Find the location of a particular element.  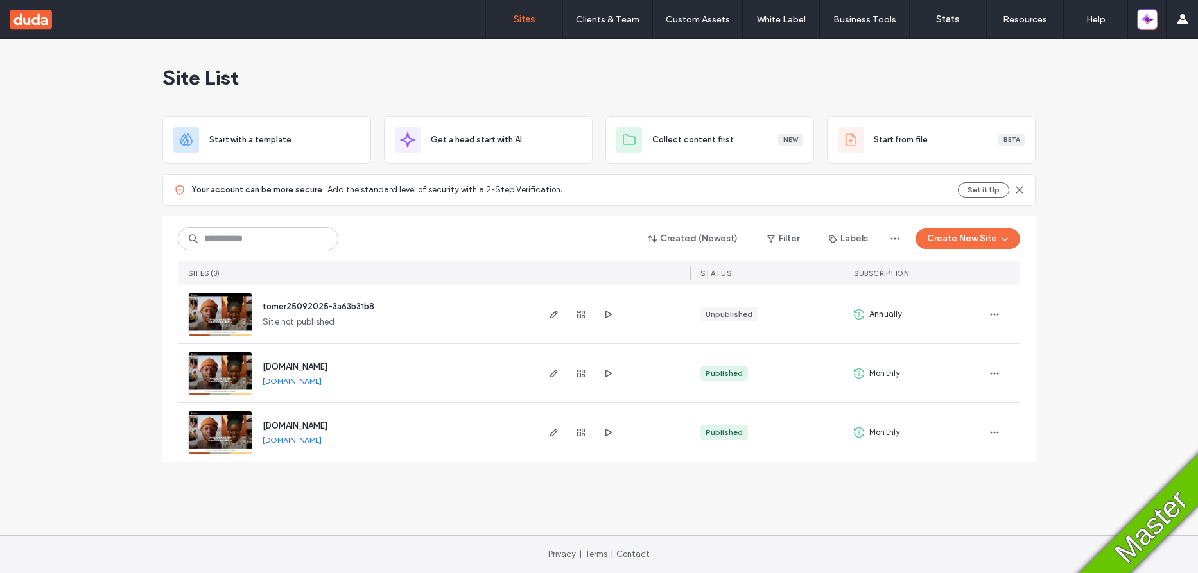

span: Add the standard level of security with a 2-Step Verification. is located at coordinates (445, 190).